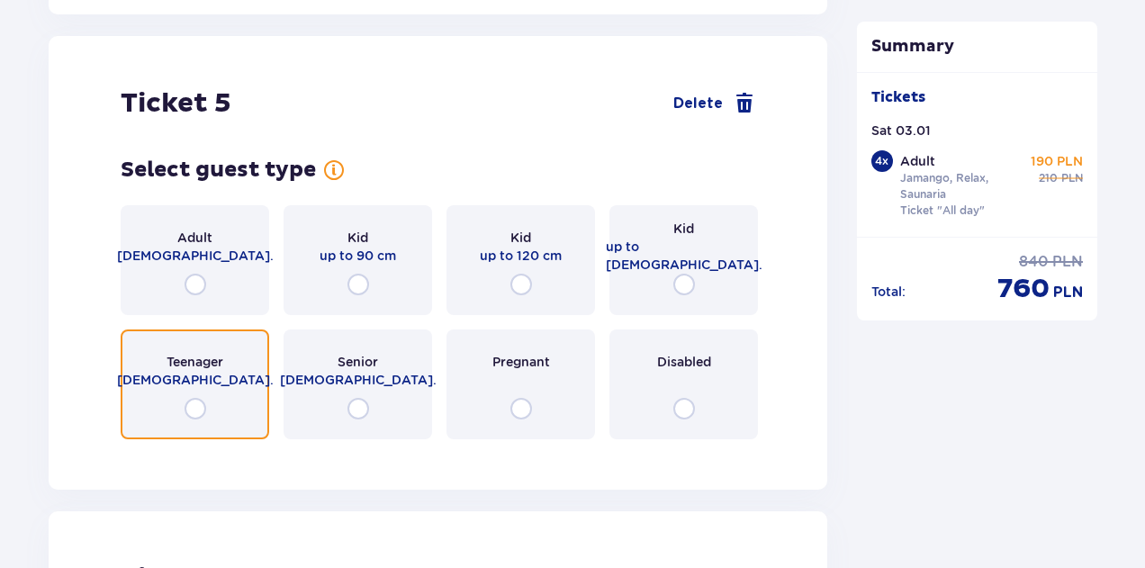 This screenshot has width=1145, height=568. Describe the element at coordinates (176, 104) in the screenshot. I see `p: Ticket 5` at that location.